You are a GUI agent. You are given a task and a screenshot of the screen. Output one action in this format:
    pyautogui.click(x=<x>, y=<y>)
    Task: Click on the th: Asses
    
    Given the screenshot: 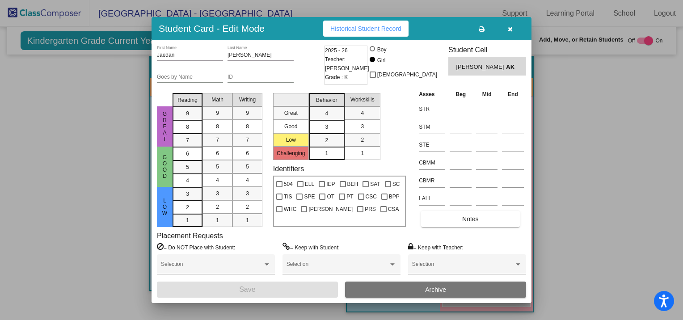 What is the action you would take?
    pyautogui.click(x=432, y=94)
    